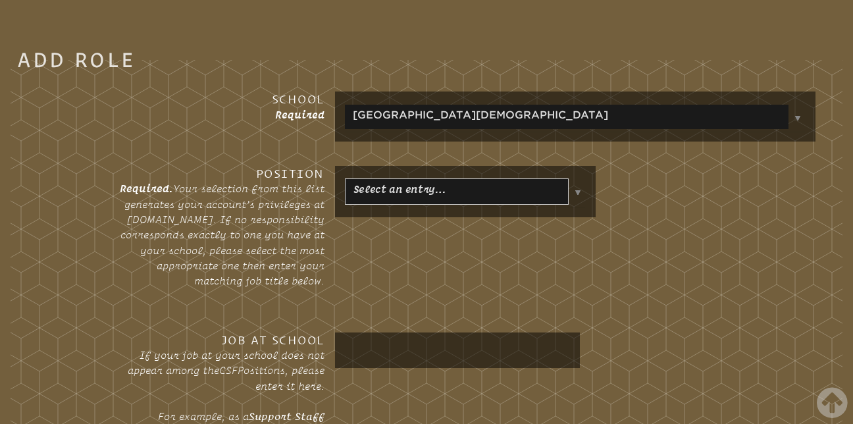  What do you see at coordinates (76, 59) in the screenshot?
I see `legend: Add Role` at bounding box center [76, 59].